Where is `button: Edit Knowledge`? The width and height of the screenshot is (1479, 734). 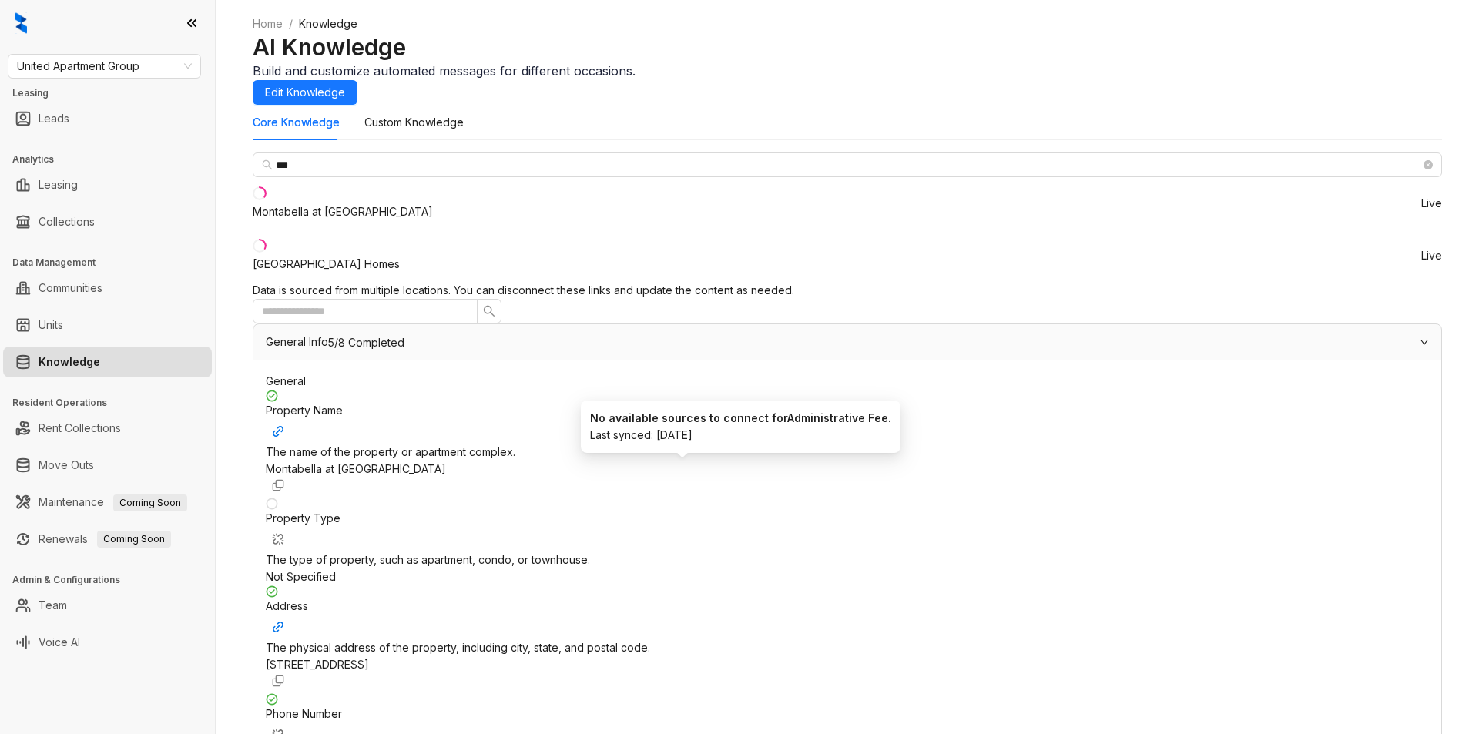
button: Edit Knowledge is located at coordinates (305, 92).